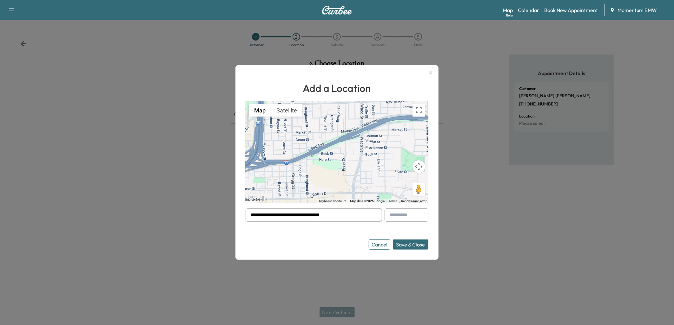 This screenshot has width=674, height=325. Describe the element at coordinates (332, 201) in the screenshot. I see `button: Keyboard shortcuts` at that location.